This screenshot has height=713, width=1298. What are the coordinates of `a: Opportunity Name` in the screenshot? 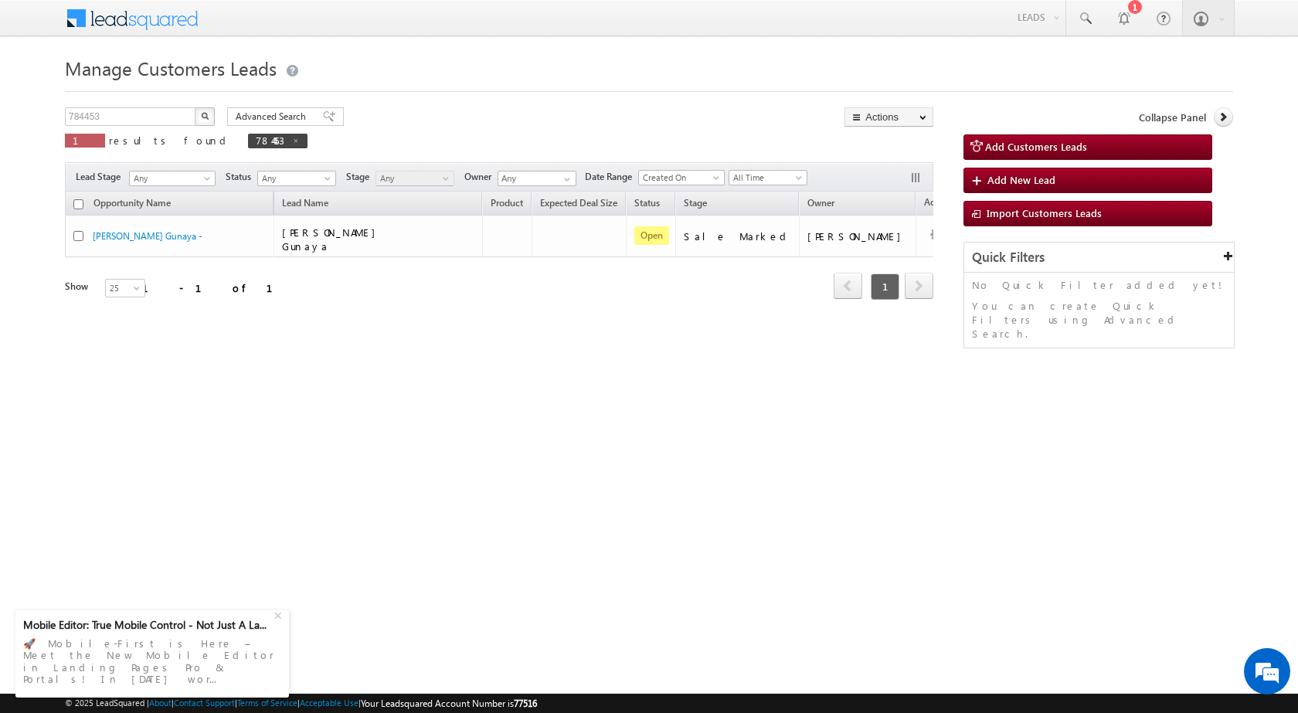 It's located at (132, 205).